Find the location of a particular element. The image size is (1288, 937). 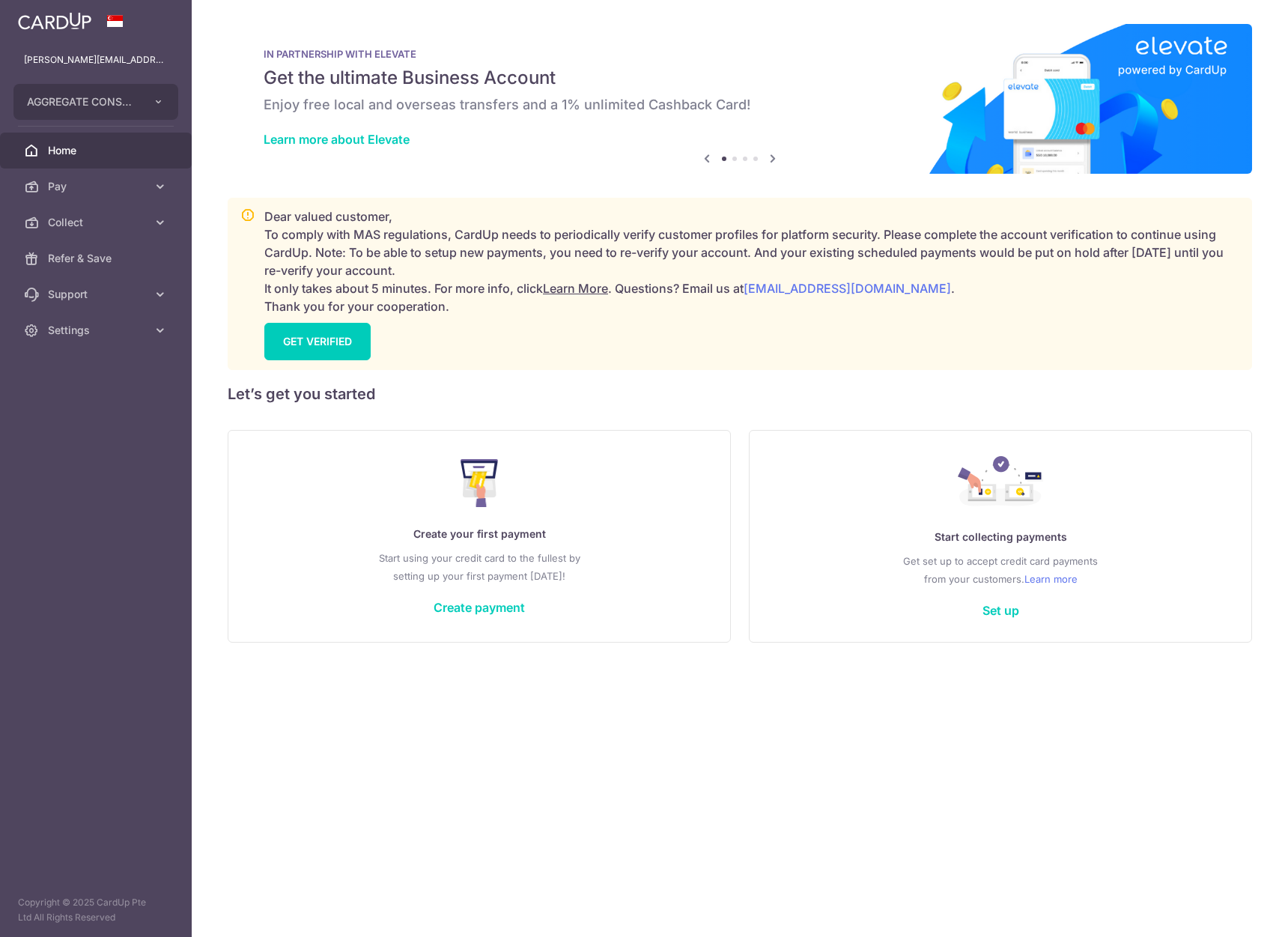

a: Create payment is located at coordinates (480, 607).